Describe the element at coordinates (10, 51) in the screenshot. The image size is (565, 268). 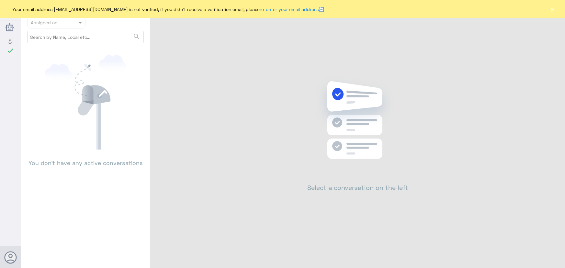
I see `i: check` at that location.